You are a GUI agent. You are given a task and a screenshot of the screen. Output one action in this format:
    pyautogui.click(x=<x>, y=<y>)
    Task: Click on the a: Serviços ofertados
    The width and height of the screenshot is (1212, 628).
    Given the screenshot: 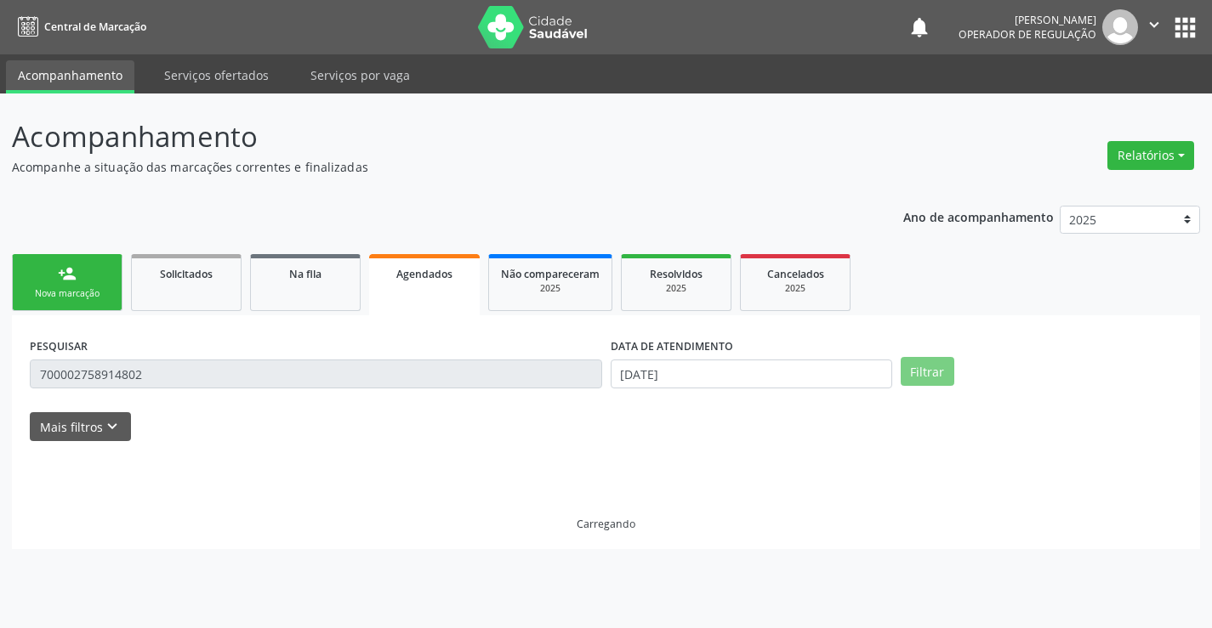 What is the action you would take?
    pyautogui.click(x=216, y=75)
    